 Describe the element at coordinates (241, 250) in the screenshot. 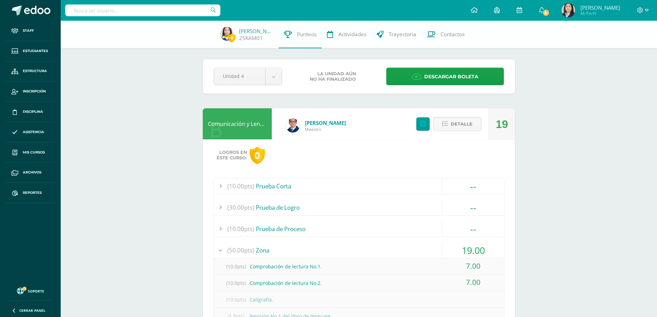

I see `span: (50.00pts)` at that location.